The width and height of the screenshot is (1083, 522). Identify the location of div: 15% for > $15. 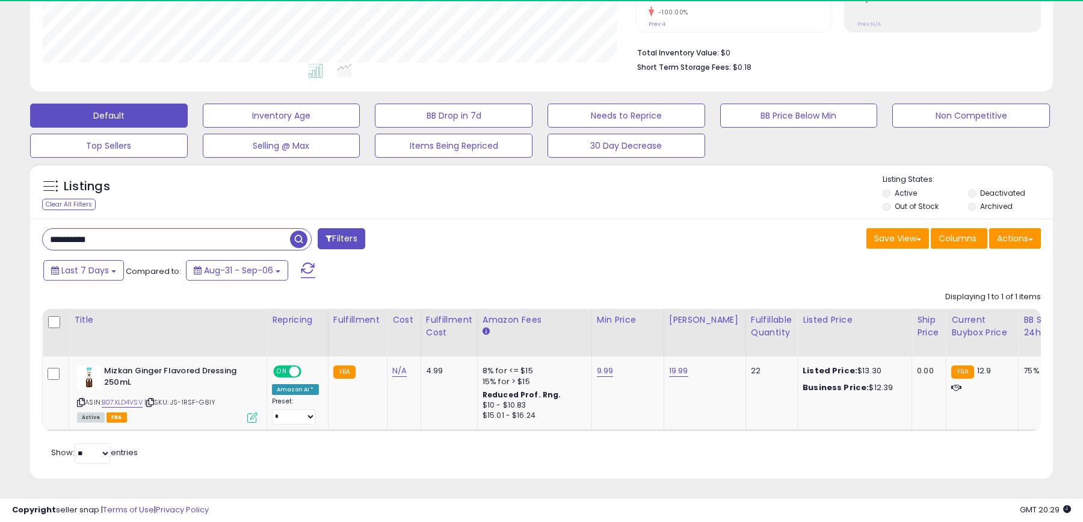
(533, 382).